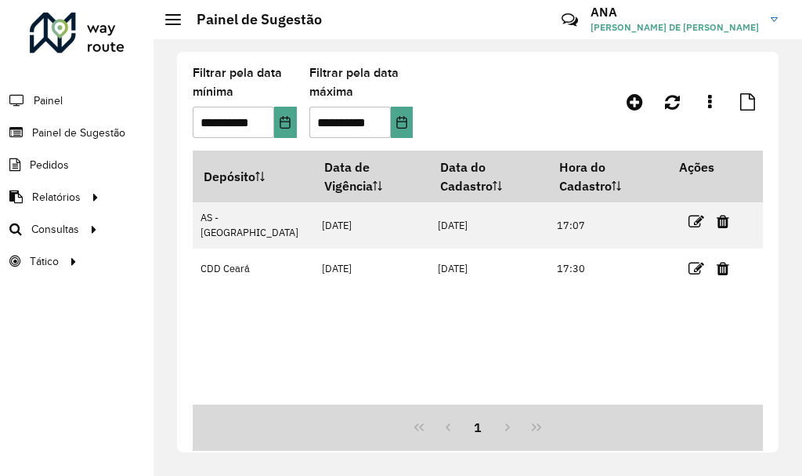  Describe the element at coordinates (244, 82) in the screenshot. I see `label: Filtrar pela data mínima` at that location.